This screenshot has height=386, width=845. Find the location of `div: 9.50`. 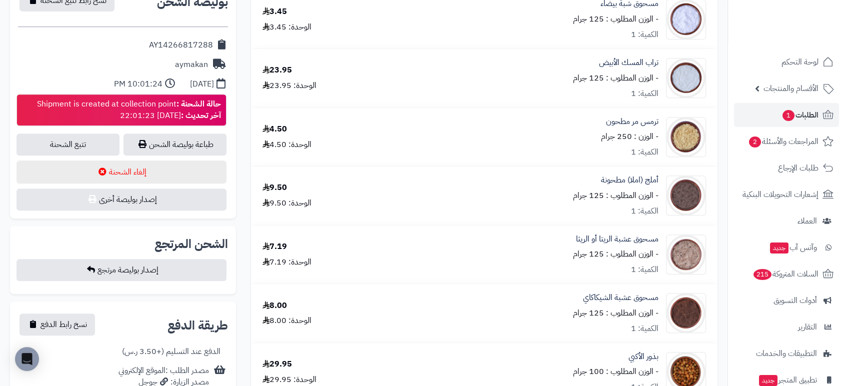

div: 9.50 is located at coordinates (275, 188).